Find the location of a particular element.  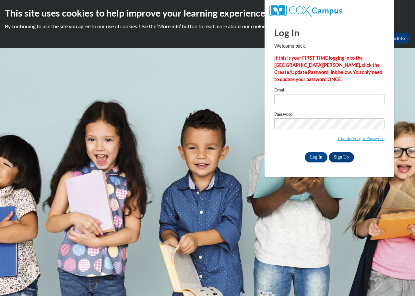

h1: Log In is located at coordinates (330, 32).